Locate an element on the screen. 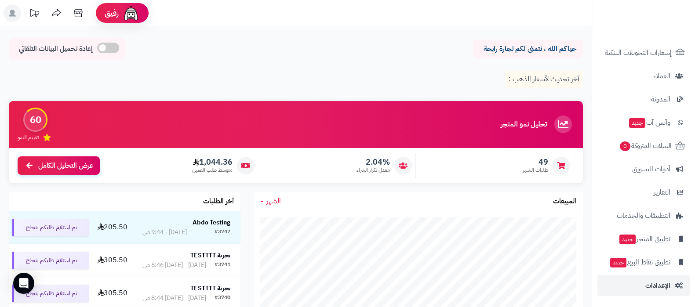 Image resolution: width=695 pixels, height=307 pixels. a: أدوات التسويق is located at coordinates (644, 169).